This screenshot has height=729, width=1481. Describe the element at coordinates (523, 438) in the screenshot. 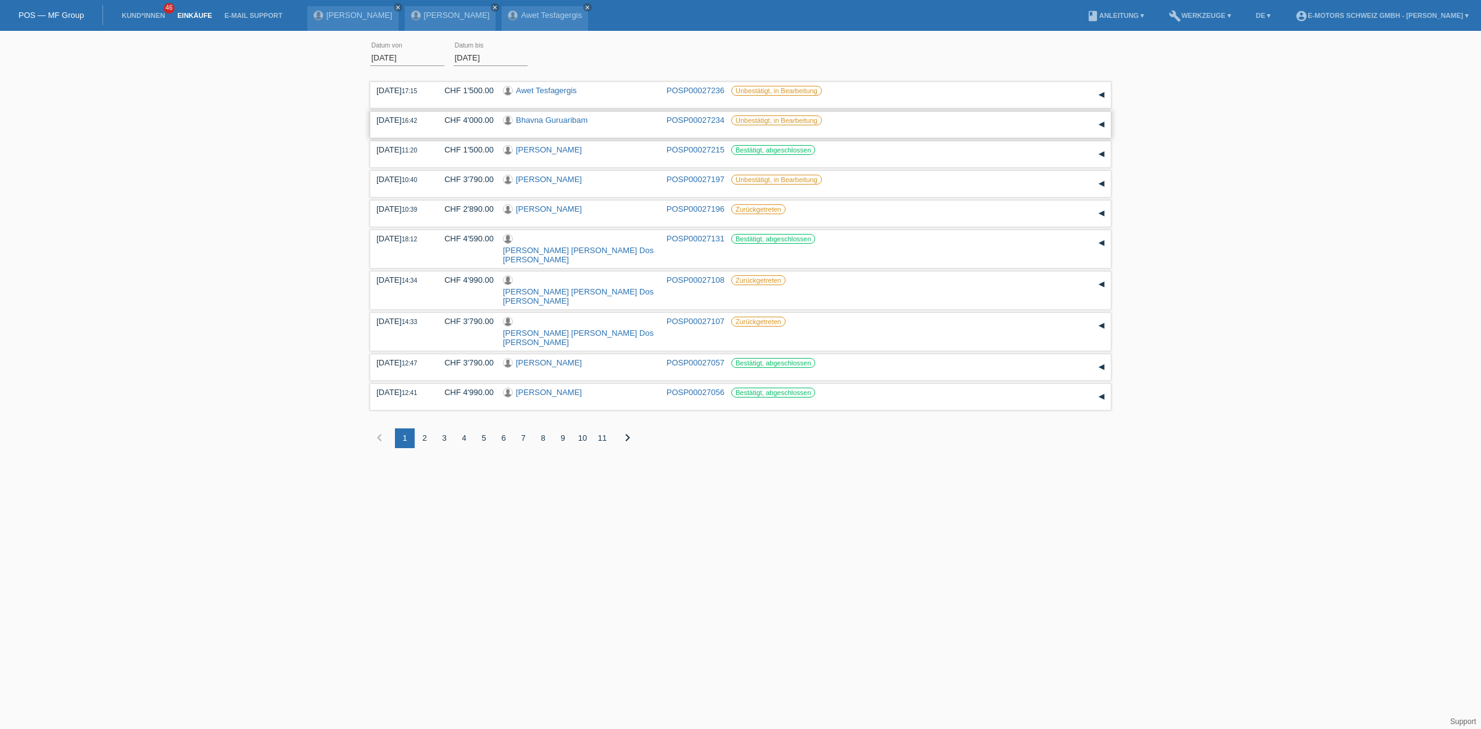

I see `div: 7` at that location.